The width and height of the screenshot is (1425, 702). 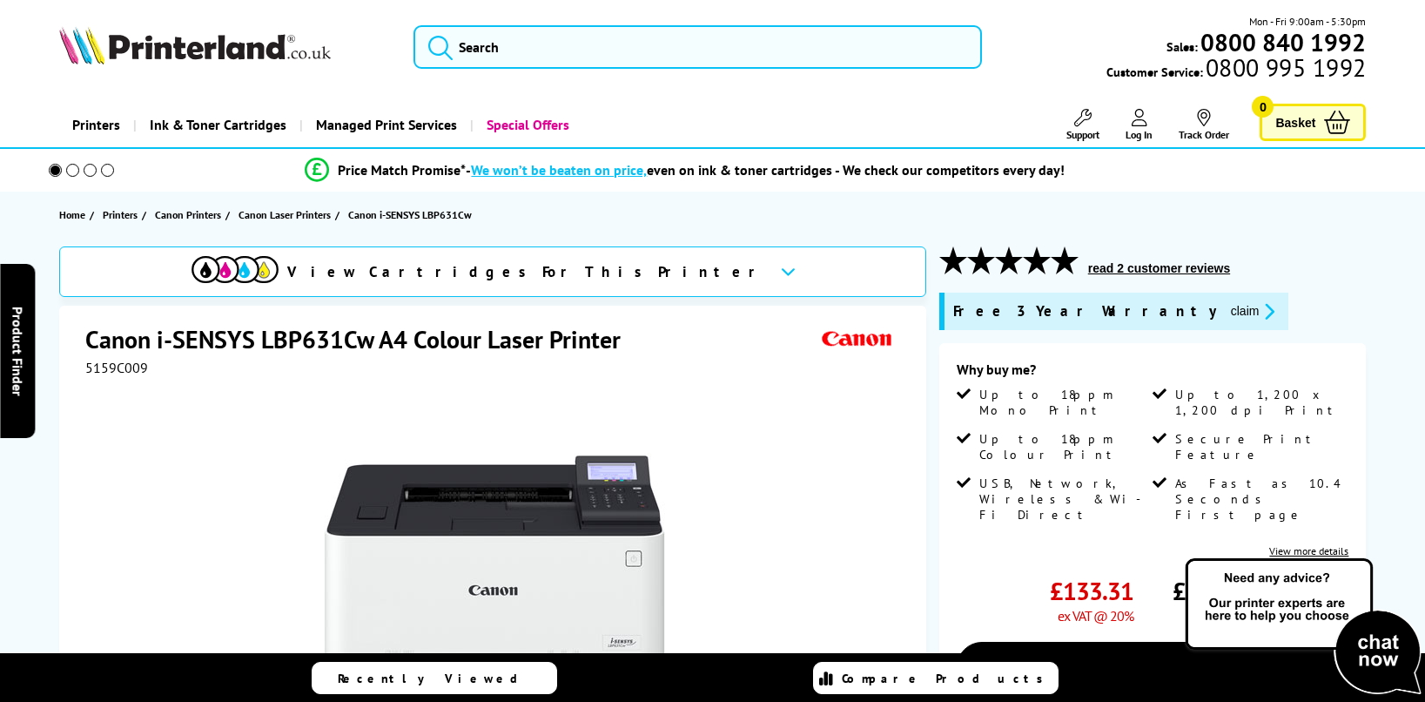 What do you see at coordinates (1153, 374) in the screenshot?
I see `div: Why buy me?` at bounding box center [1153, 374].